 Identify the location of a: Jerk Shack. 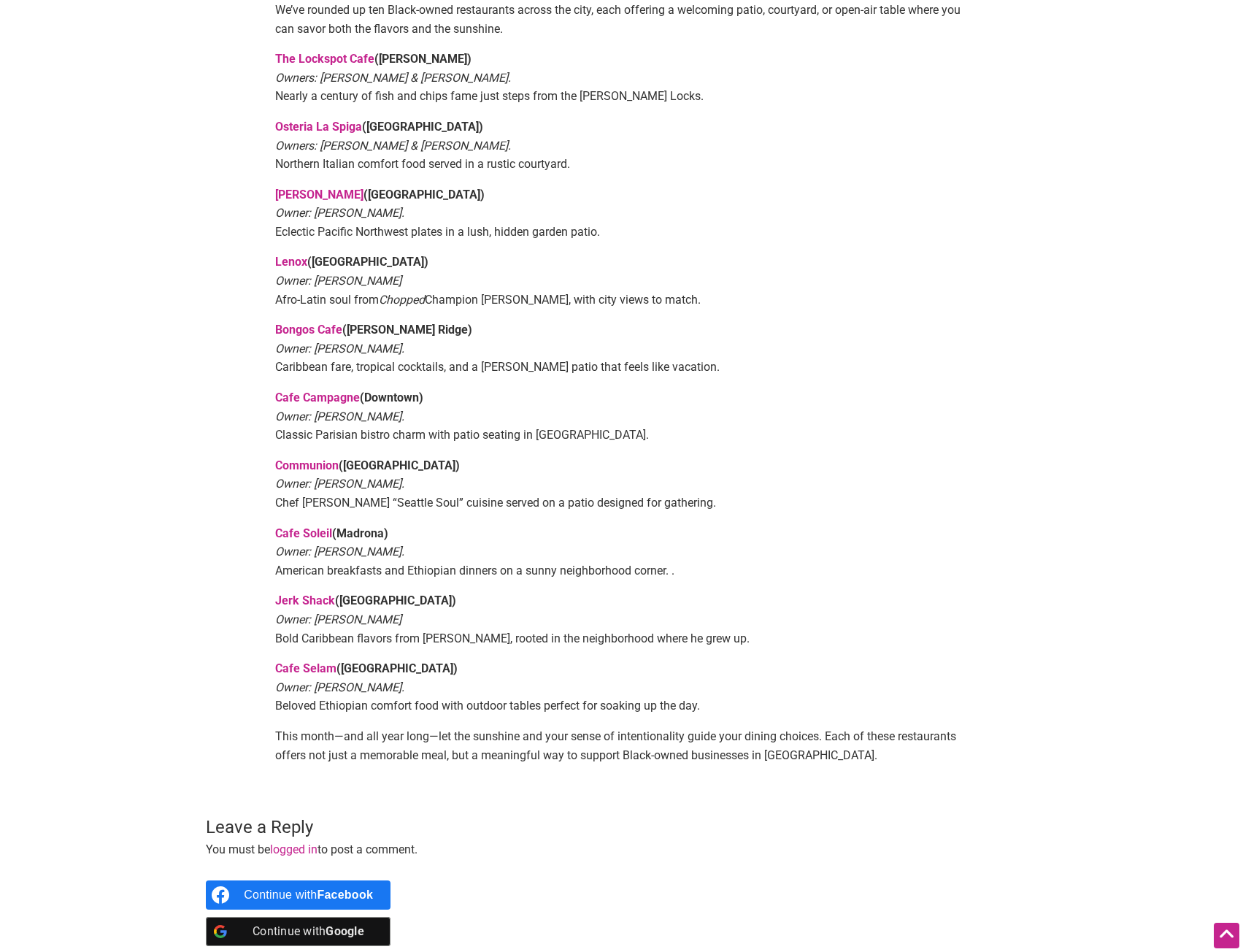
(305, 600).